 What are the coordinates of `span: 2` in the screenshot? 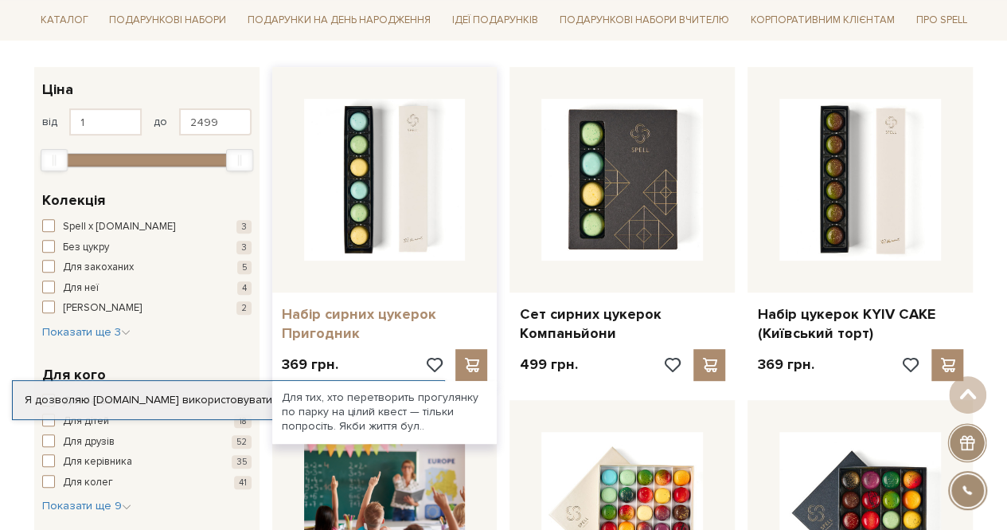 It's located at (244, 307).